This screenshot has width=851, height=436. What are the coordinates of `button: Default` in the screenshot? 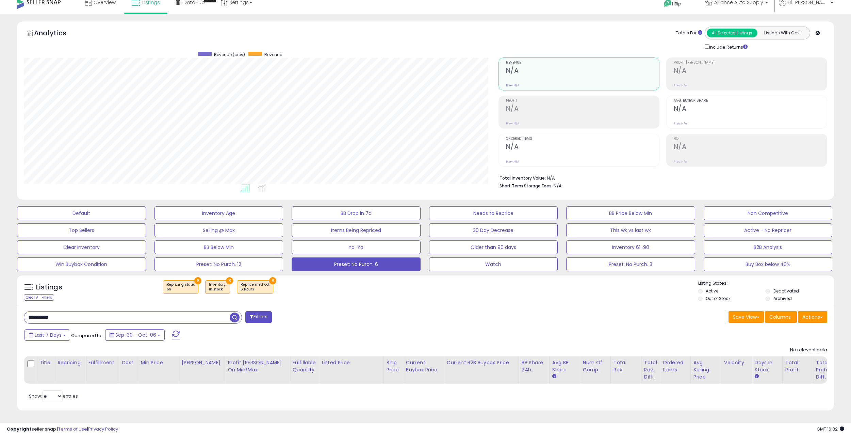 It's located at (81, 213).